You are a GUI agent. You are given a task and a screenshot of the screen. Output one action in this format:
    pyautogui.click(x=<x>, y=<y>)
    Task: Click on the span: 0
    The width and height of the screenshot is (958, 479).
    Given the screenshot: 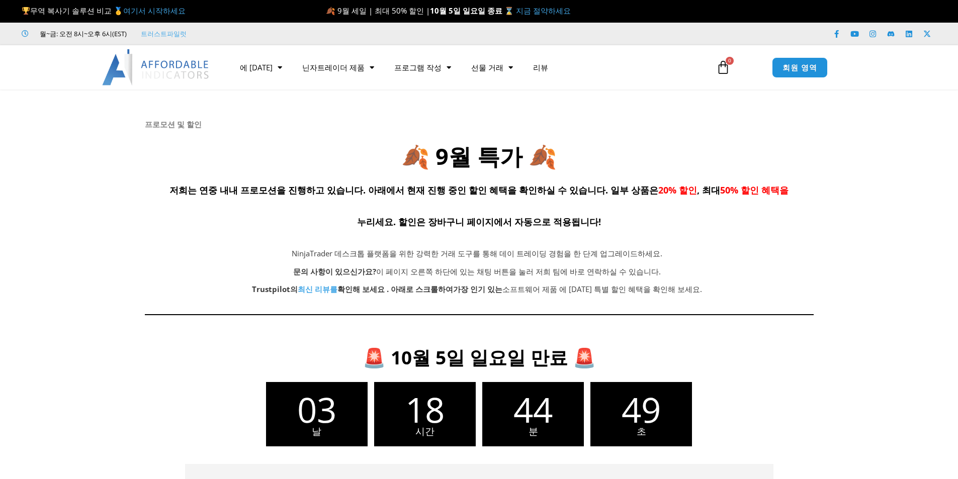 What is the action you would take?
    pyautogui.click(x=730, y=61)
    